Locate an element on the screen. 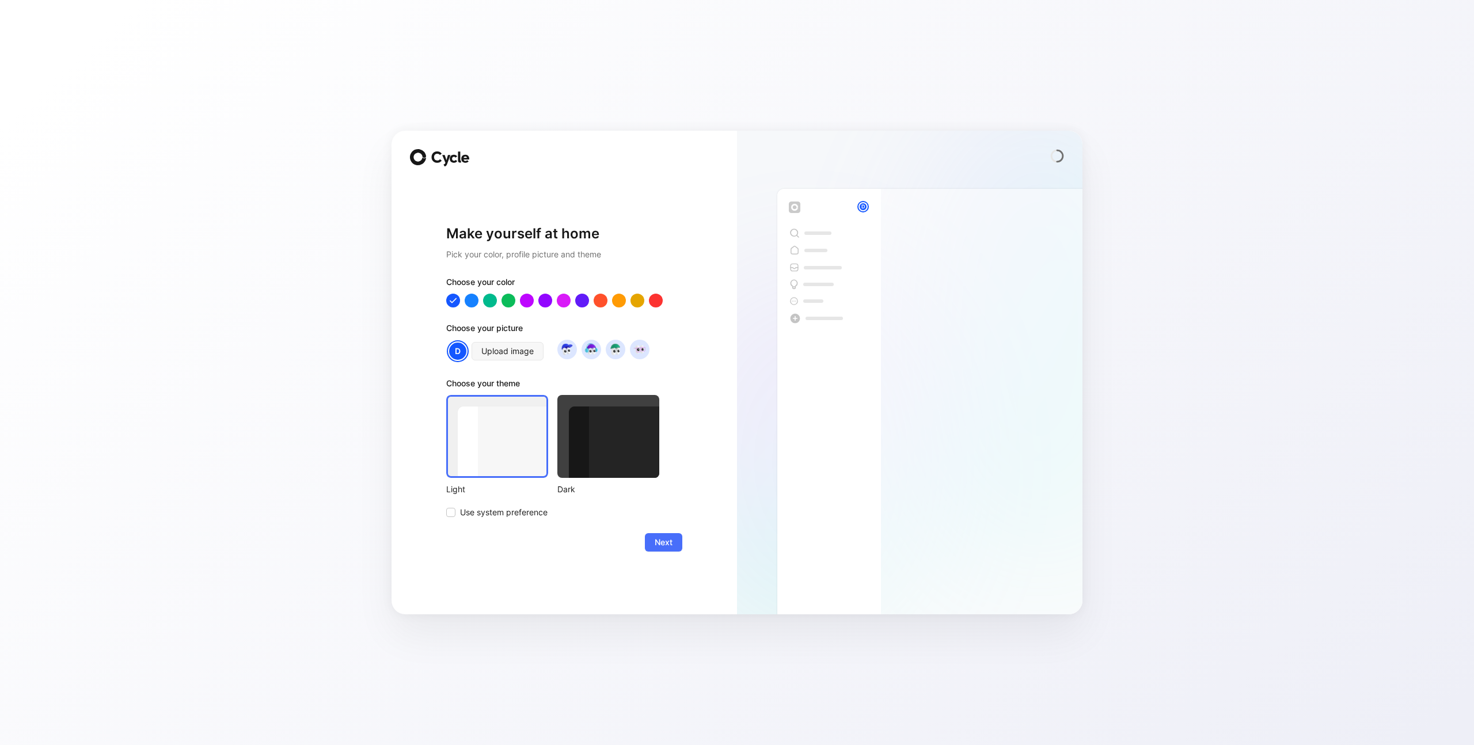 This screenshot has height=745, width=1474. h2: Pick your color, profile picture and theme is located at coordinates (564, 254).